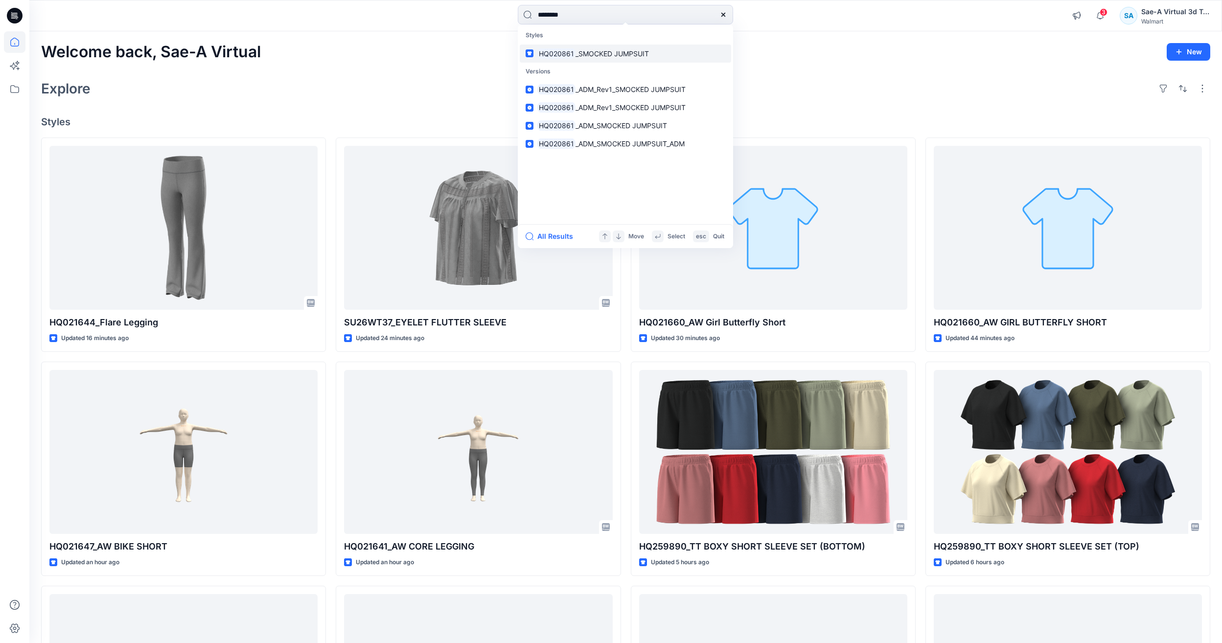  Describe the element at coordinates (625, 53) in the screenshot. I see `a: HQ020861_SMOCKED JUMPSUIT` at that location.